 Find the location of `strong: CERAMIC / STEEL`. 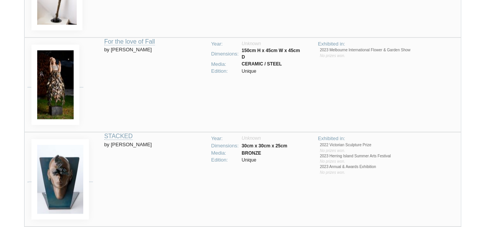

strong: CERAMIC / STEEL is located at coordinates (262, 64).